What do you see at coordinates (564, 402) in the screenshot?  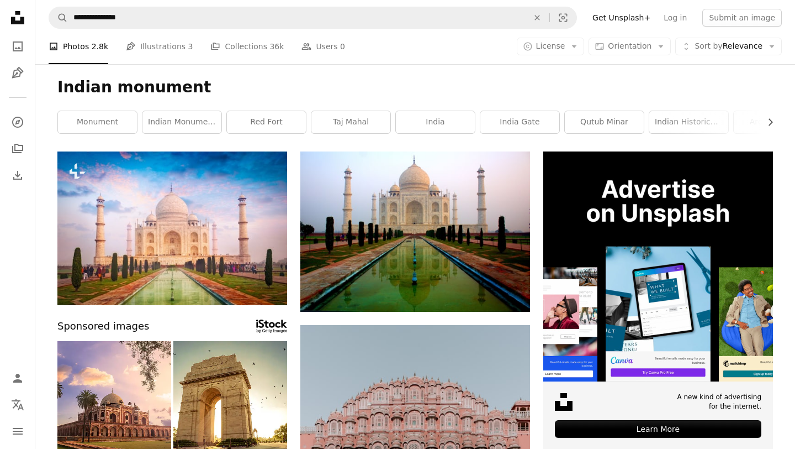 I see `img: file-1631678316303-ed18b8b5cb9cimage` at bounding box center [564, 402].